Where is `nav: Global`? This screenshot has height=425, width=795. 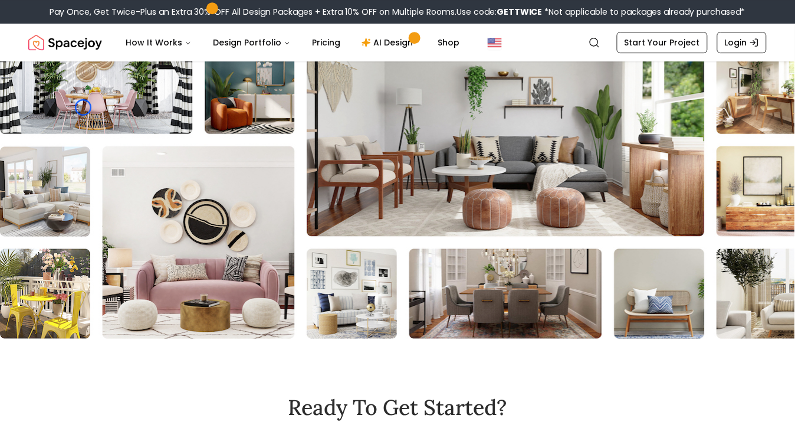
nav: Global is located at coordinates (398, 42).